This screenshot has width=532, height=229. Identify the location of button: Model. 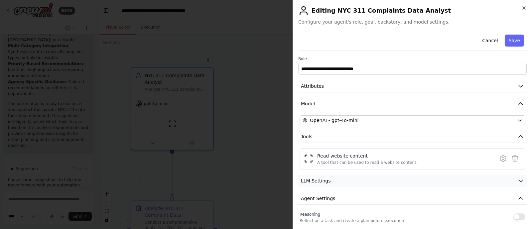
(412, 104).